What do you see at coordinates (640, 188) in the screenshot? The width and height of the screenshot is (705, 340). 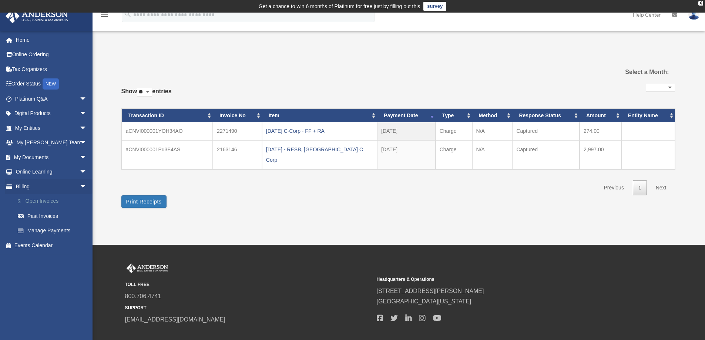 I see `a: 1` at bounding box center [640, 188].